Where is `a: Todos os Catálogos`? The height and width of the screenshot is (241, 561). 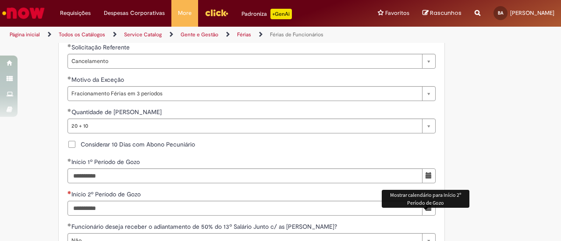 a: Todos os Catálogos is located at coordinates (82, 35).